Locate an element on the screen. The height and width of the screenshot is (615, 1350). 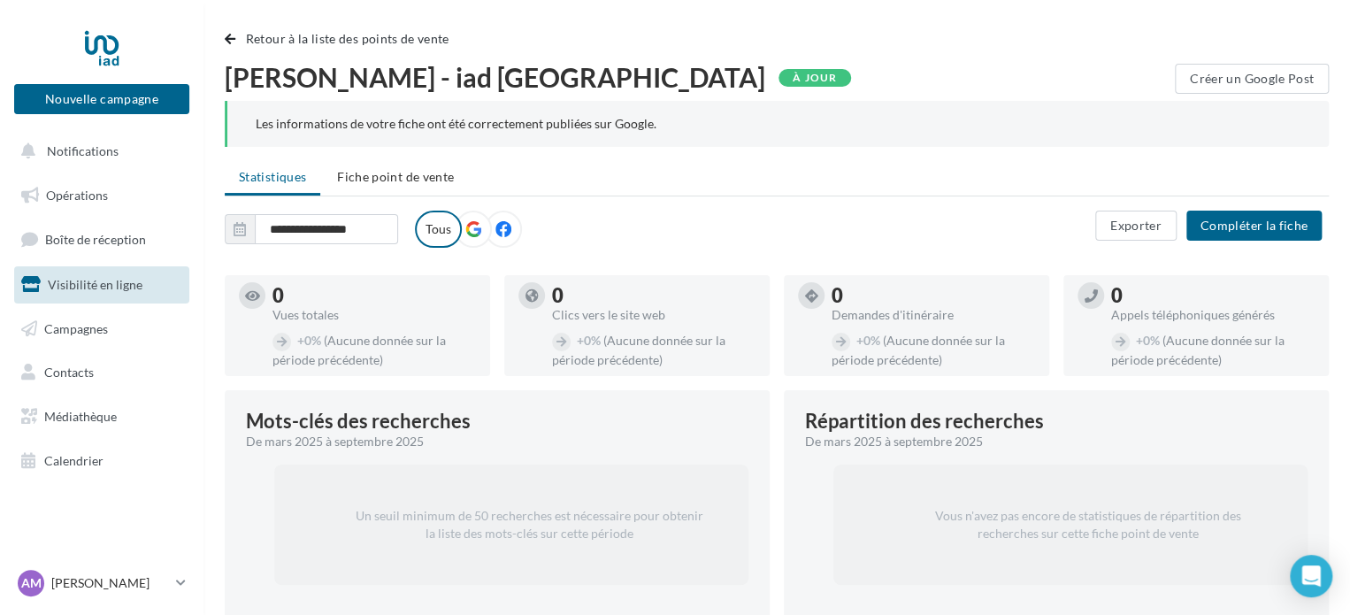
div: Clics vers le site web is located at coordinates (654, 315).